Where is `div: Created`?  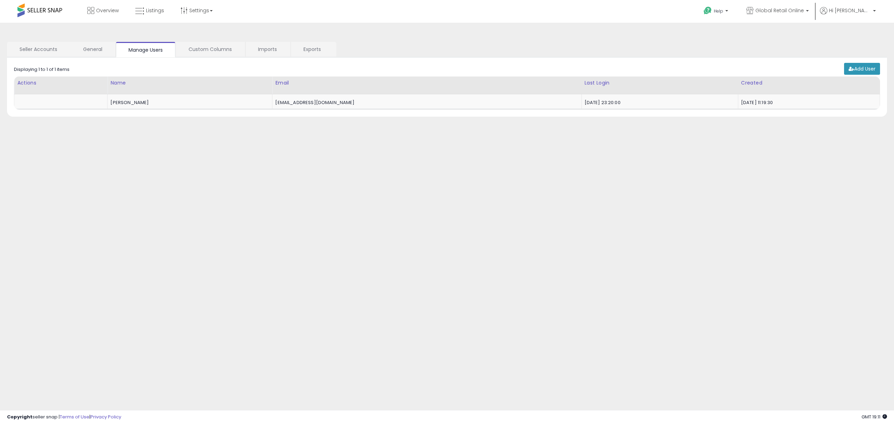 div: Created is located at coordinates (809, 83).